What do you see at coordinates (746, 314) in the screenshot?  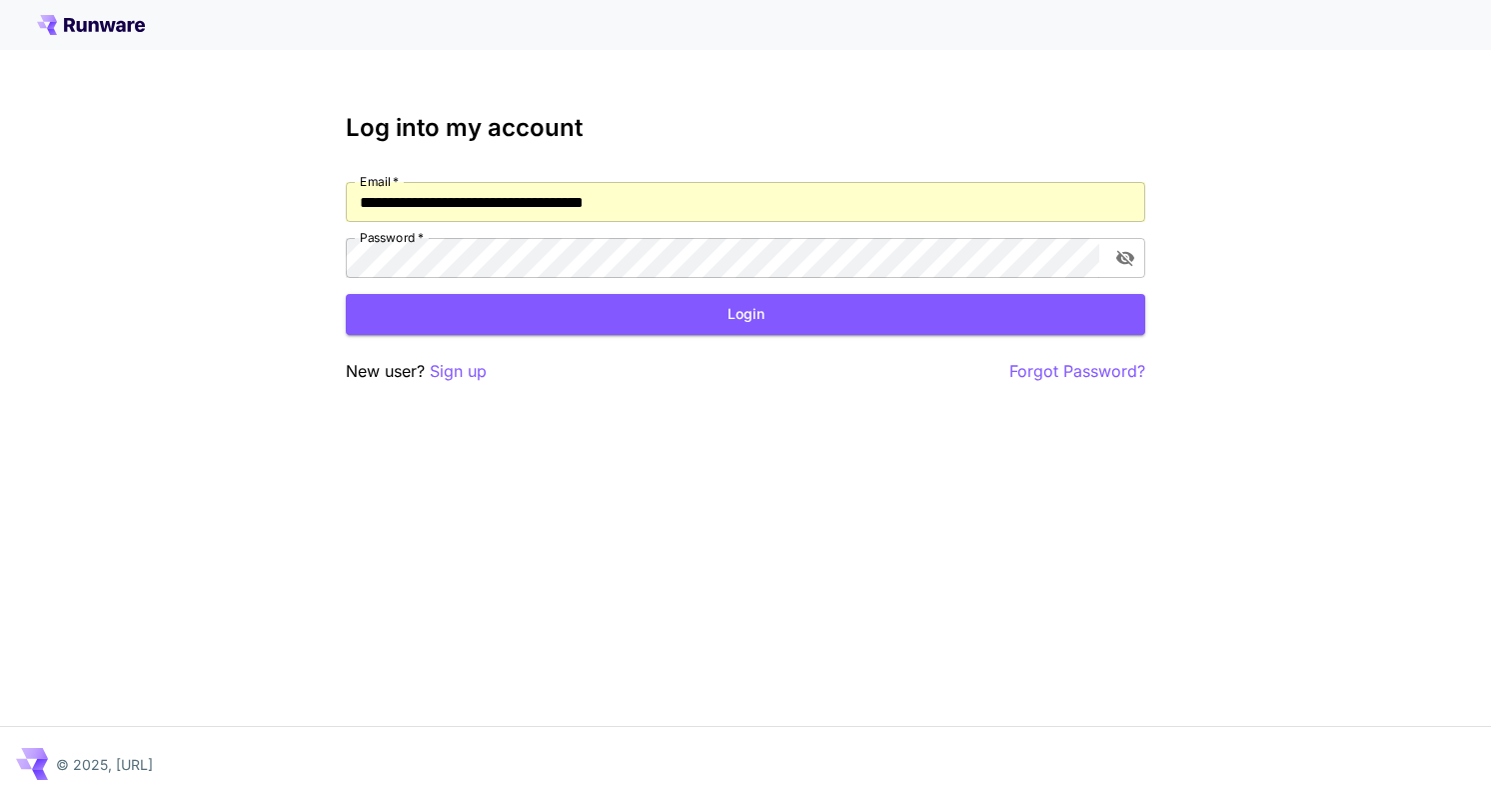 I see `button: Login` at bounding box center [746, 314].